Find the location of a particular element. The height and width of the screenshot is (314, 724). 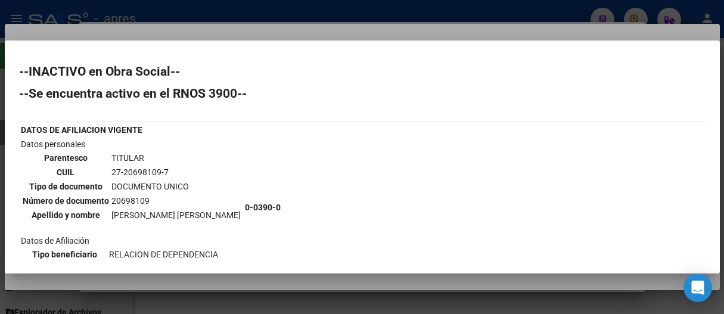

b: 0-0390-0 is located at coordinates (263, 207).